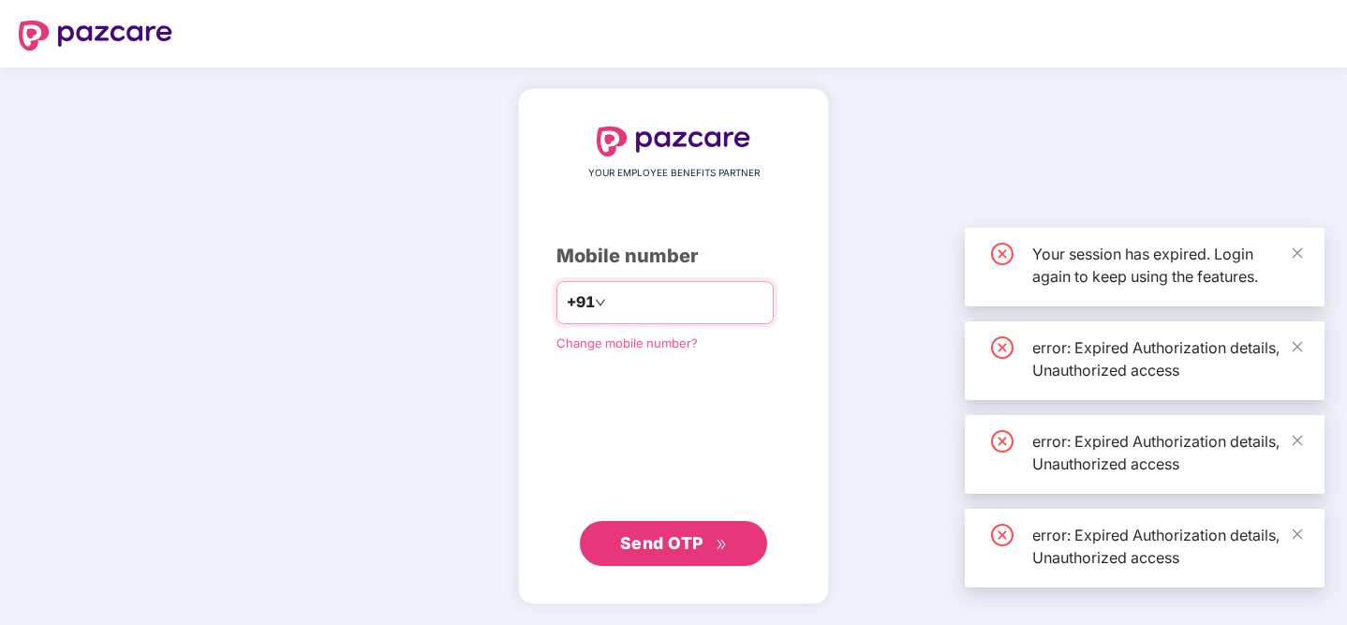 The image size is (1347, 625). Describe the element at coordinates (674, 173) in the screenshot. I see `span: YOUR EMPLOYEE BENEFITS PARTNER` at that location.